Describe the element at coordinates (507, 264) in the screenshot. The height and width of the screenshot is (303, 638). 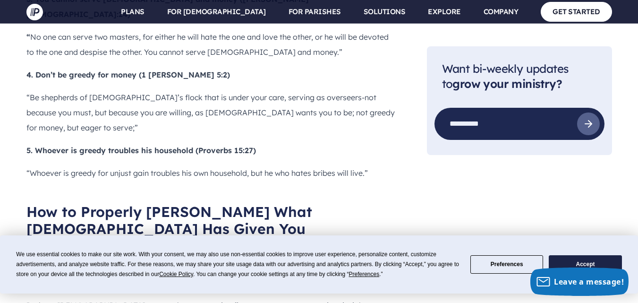
I see `button: Preferences` at that location.